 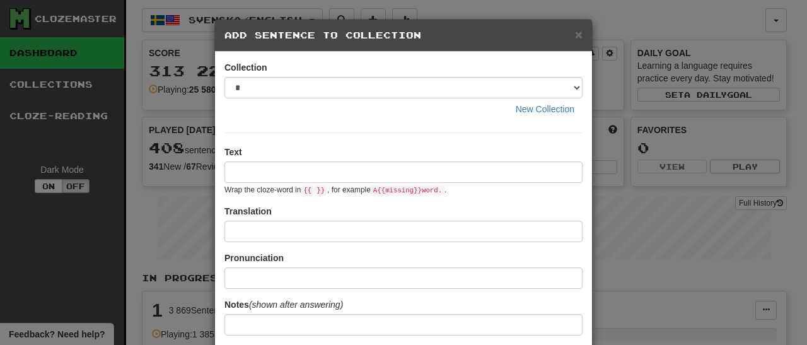 What do you see at coordinates (284, 304) in the screenshot?
I see `label: Notes` at bounding box center [284, 304].